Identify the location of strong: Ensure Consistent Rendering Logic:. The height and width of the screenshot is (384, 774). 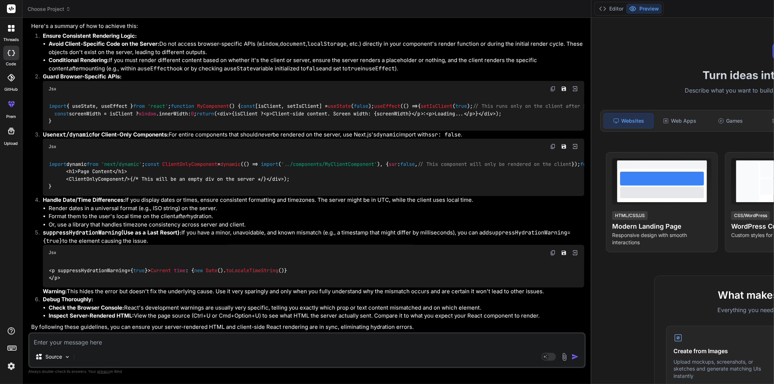
(90, 36).